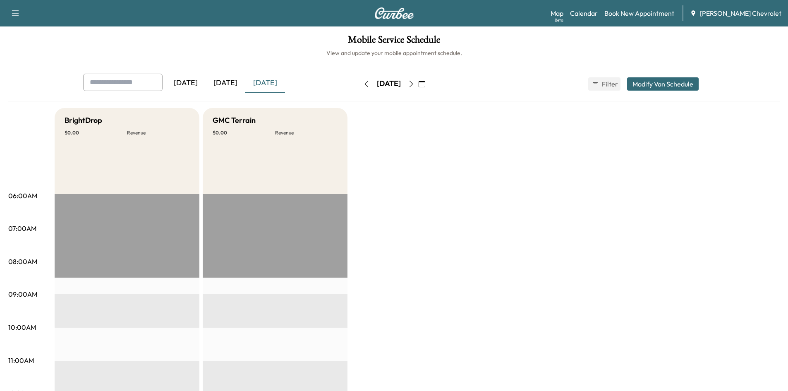  What do you see at coordinates (23, 261) in the screenshot?
I see `p: 08:00AM` at bounding box center [23, 261].